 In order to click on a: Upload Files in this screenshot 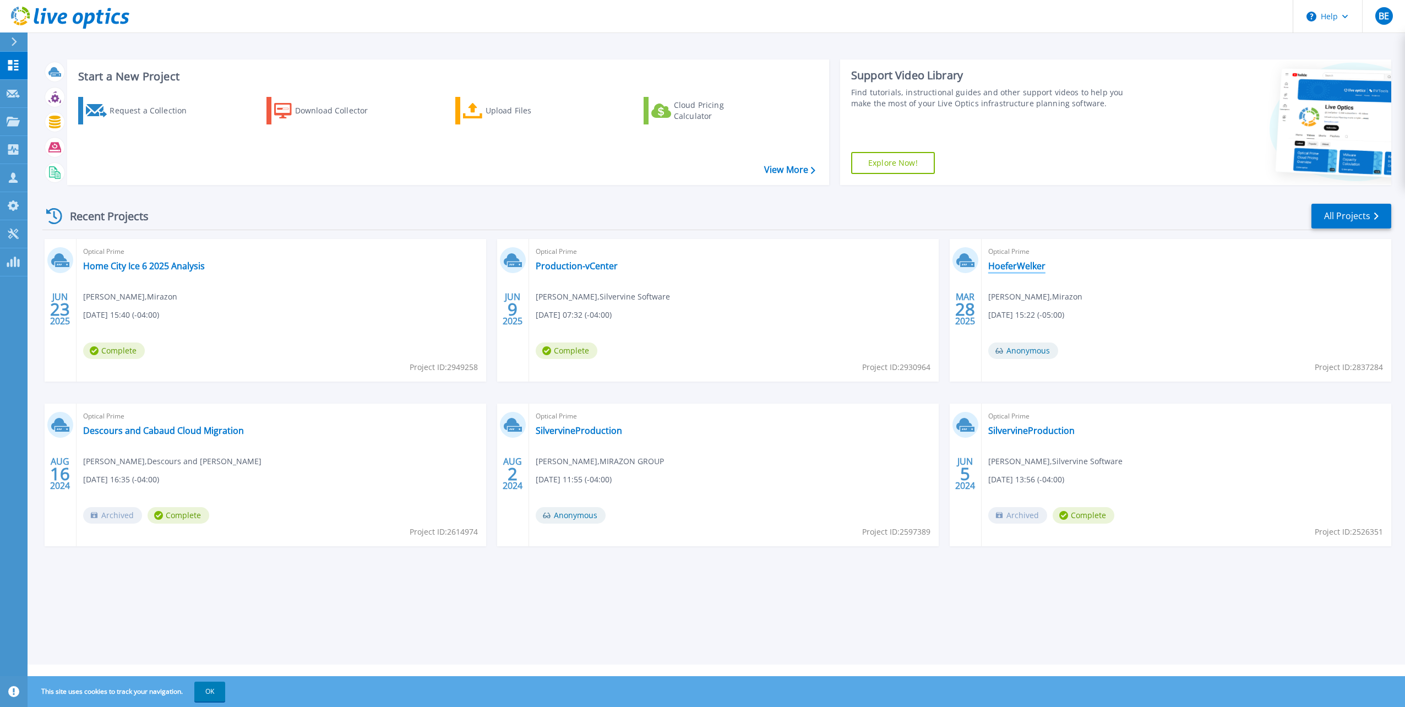, I will do `click(517, 111)`.